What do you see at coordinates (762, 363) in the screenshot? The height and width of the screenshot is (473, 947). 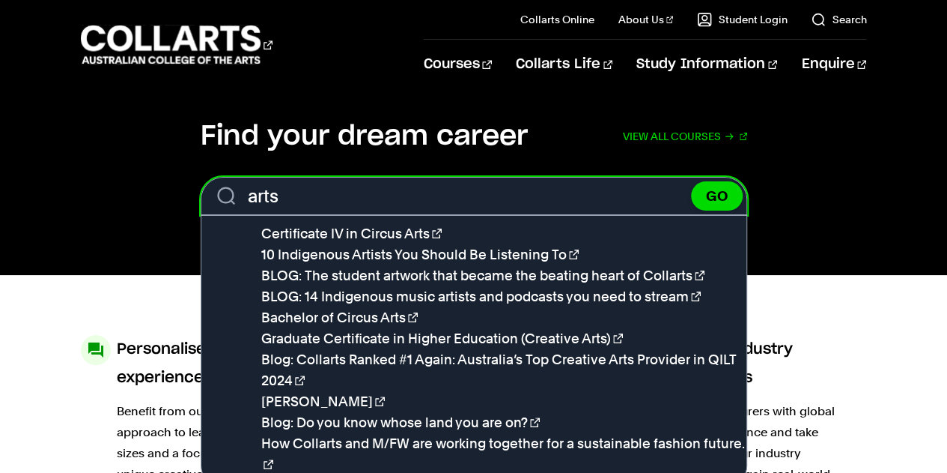 I see `h3: Powerful industry connections` at bounding box center [762, 363].